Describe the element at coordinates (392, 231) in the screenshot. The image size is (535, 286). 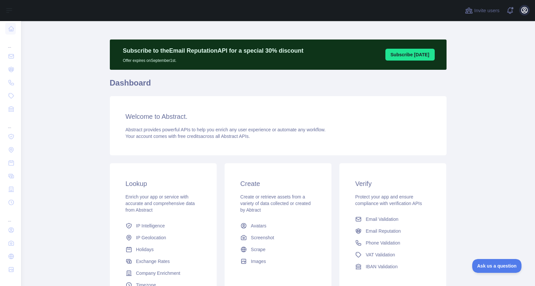
I see `a: Email Reputation` at that location.